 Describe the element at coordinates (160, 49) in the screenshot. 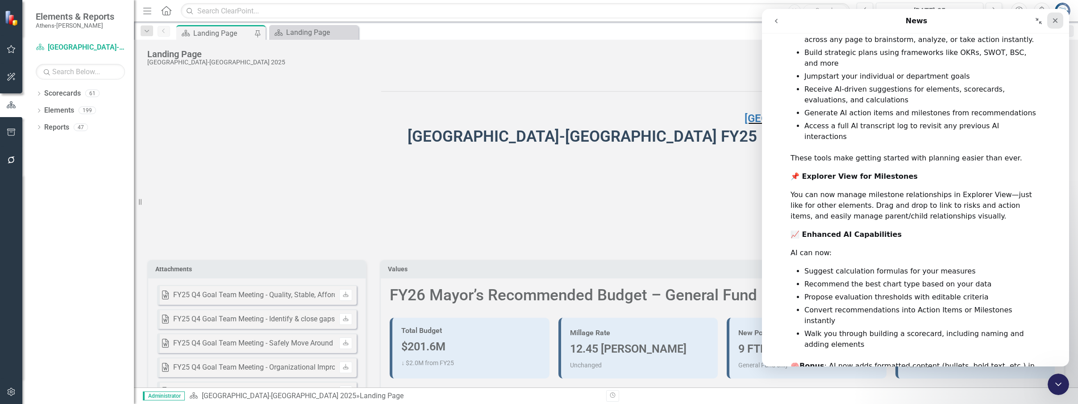

I see `li: Build strategic plans using frameworks like OKRs, SWOT, BSC, and more` at that location.